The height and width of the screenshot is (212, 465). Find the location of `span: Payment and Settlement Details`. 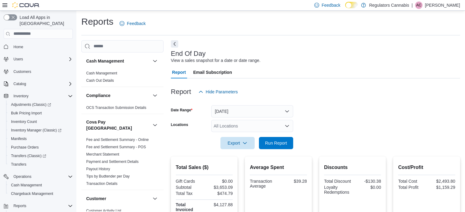

span: Payment and Settlement Details is located at coordinates (112, 162).